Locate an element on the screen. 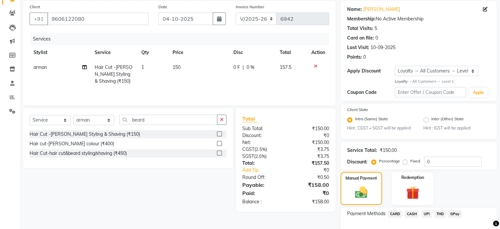  a: Add Tip is located at coordinates (265, 170).